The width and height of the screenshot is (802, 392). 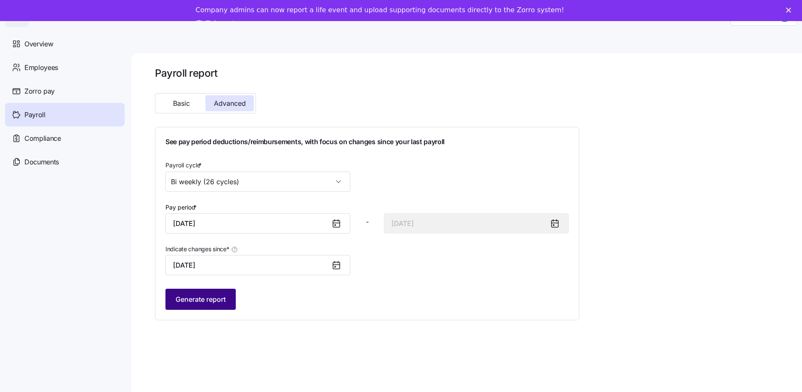 What do you see at coordinates (791, 10) in the screenshot?
I see `div: Close` at bounding box center [791, 10].